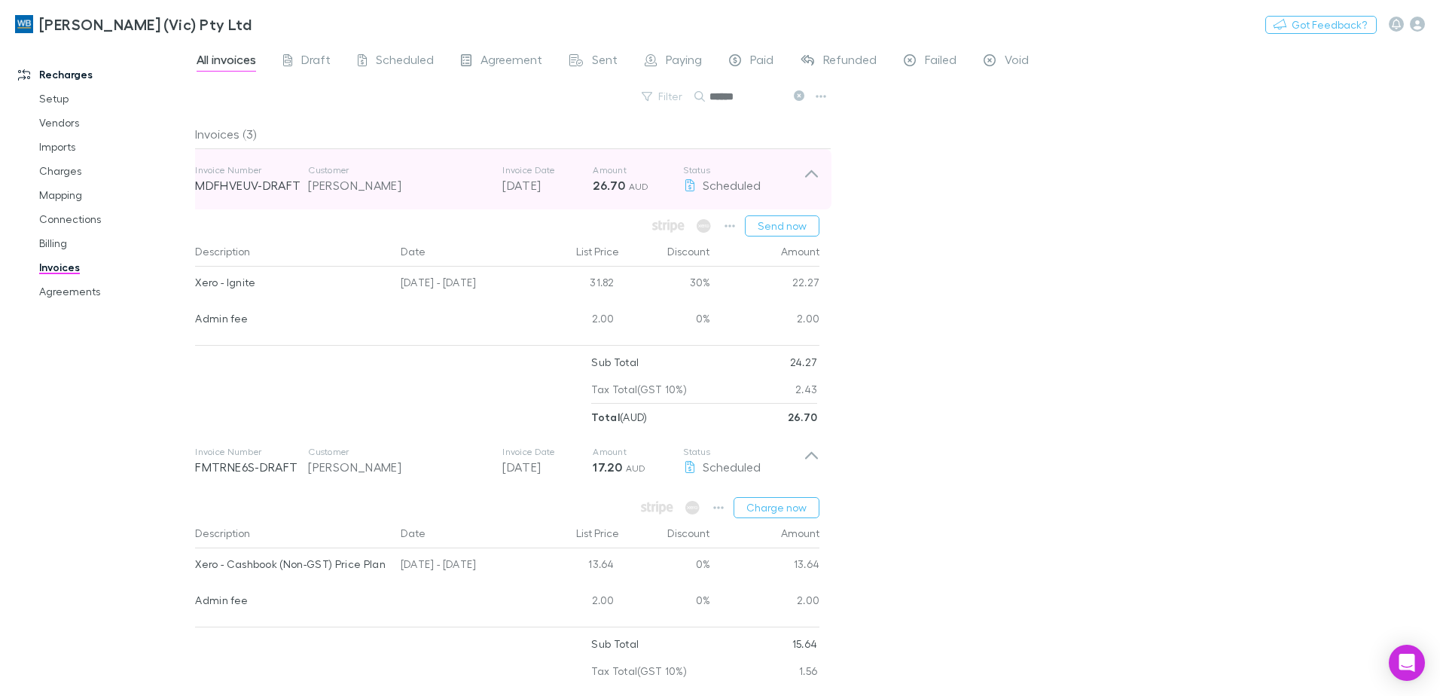  I want to click on a: Recharges, so click(103, 75).